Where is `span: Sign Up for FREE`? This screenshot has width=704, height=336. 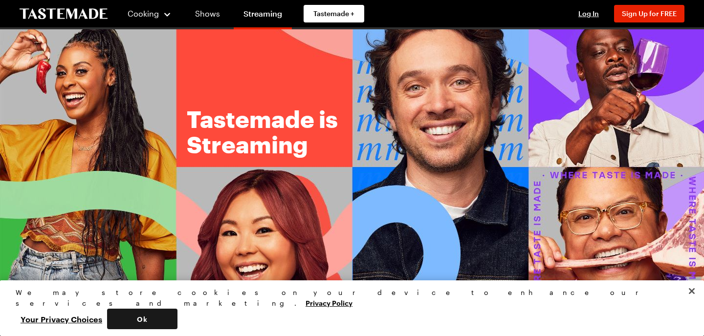 span: Sign Up for FREE is located at coordinates (649, 13).